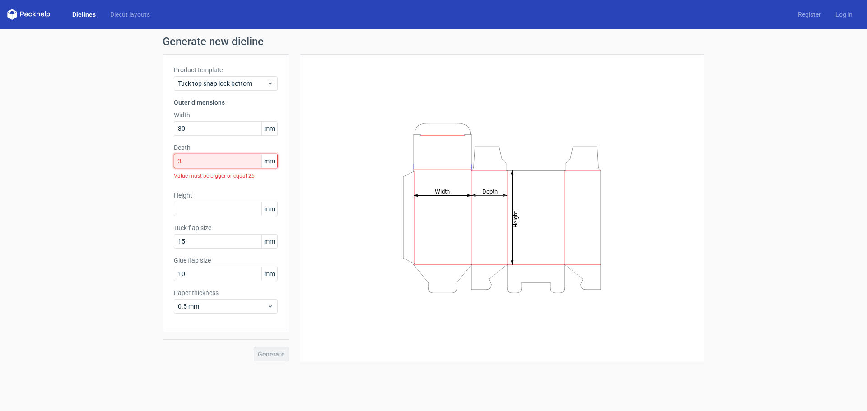  Describe the element at coordinates (226, 196) in the screenshot. I see `label: Height` at that location.